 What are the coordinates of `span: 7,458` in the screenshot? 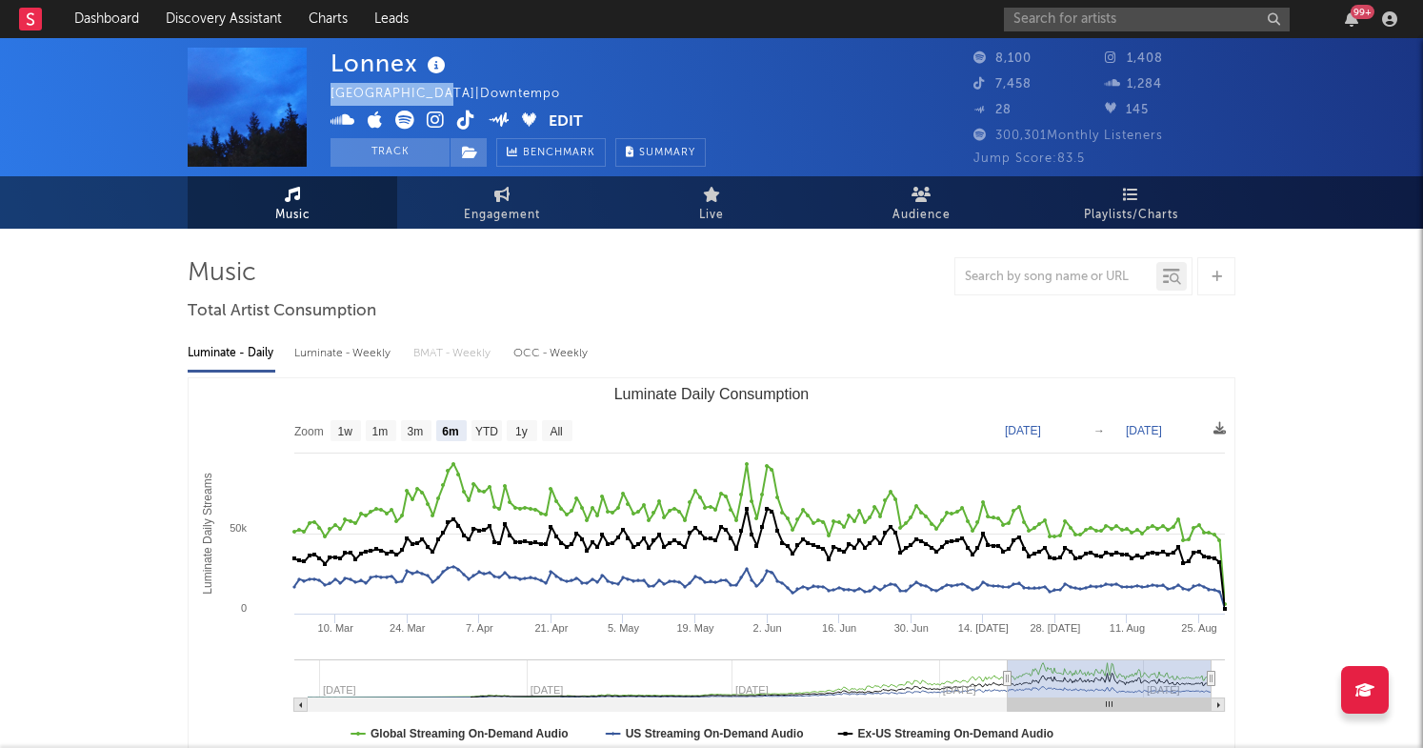 It's located at (1002, 84).